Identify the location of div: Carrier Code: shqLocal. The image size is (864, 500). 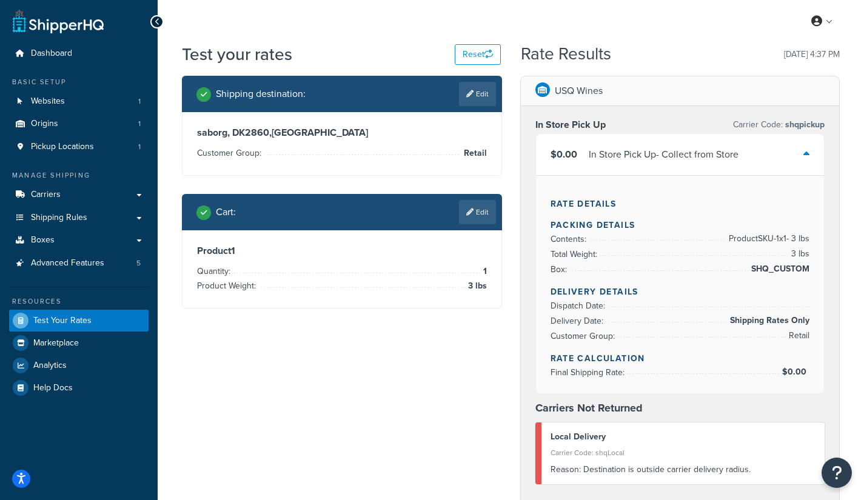
(683, 453).